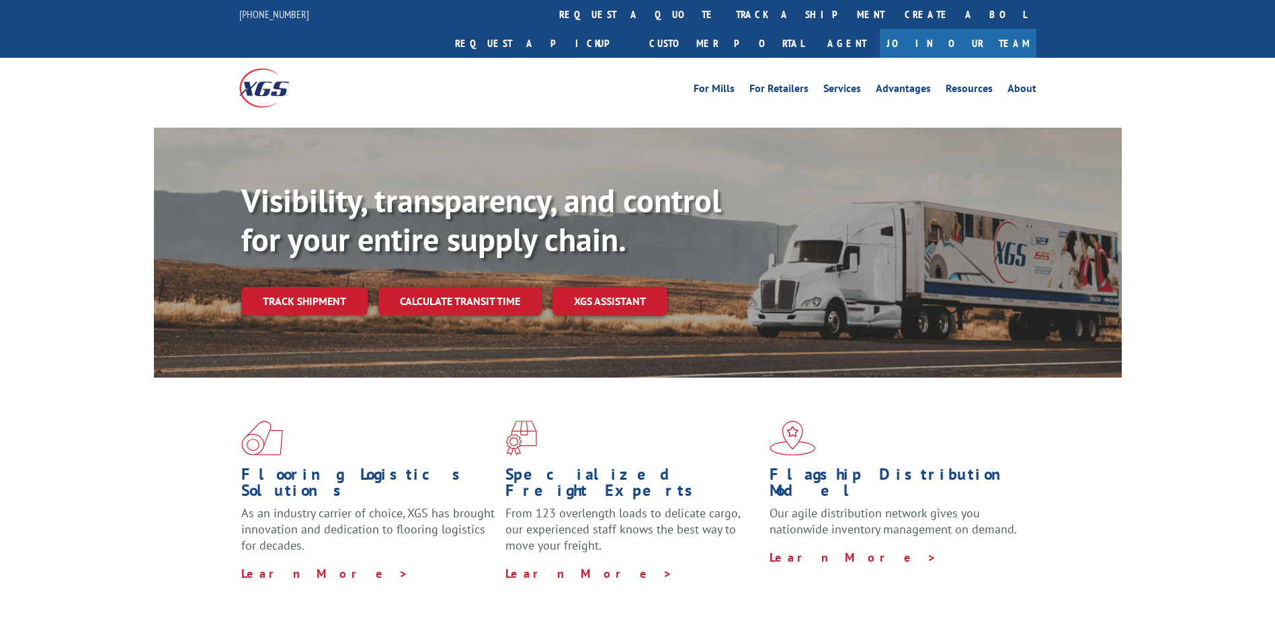  What do you see at coordinates (714, 91) in the screenshot?
I see `a: For Mills` at bounding box center [714, 91].